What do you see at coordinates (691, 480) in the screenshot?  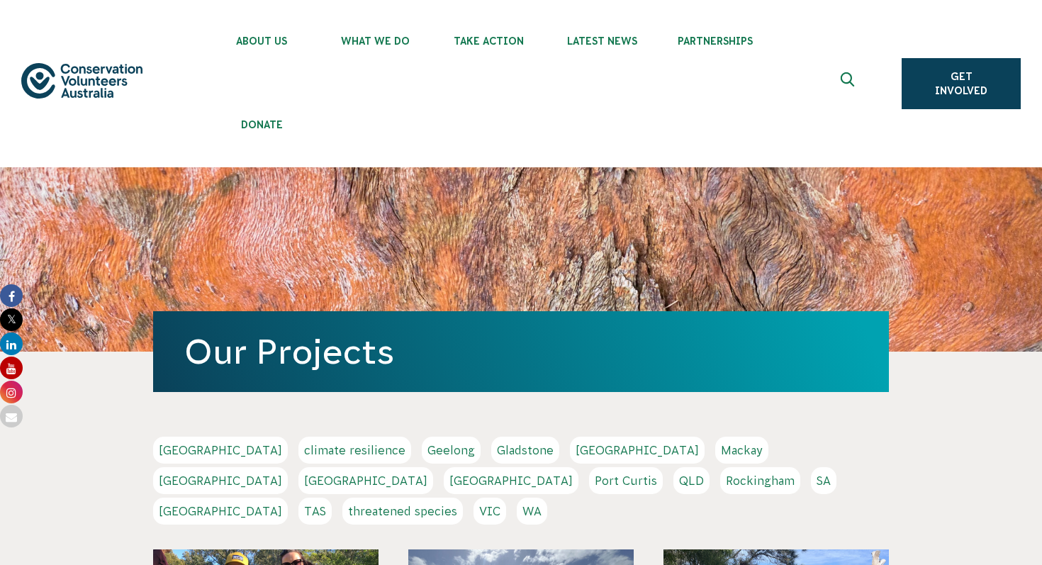 I see `a: QLD` at bounding box center [691, 480].